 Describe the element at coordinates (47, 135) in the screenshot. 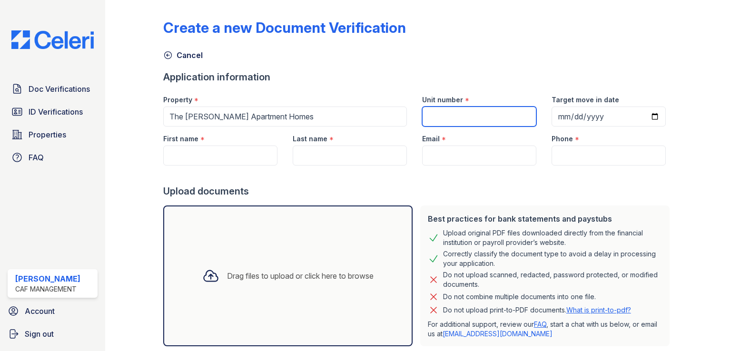

I see `span: Properties` at that location.